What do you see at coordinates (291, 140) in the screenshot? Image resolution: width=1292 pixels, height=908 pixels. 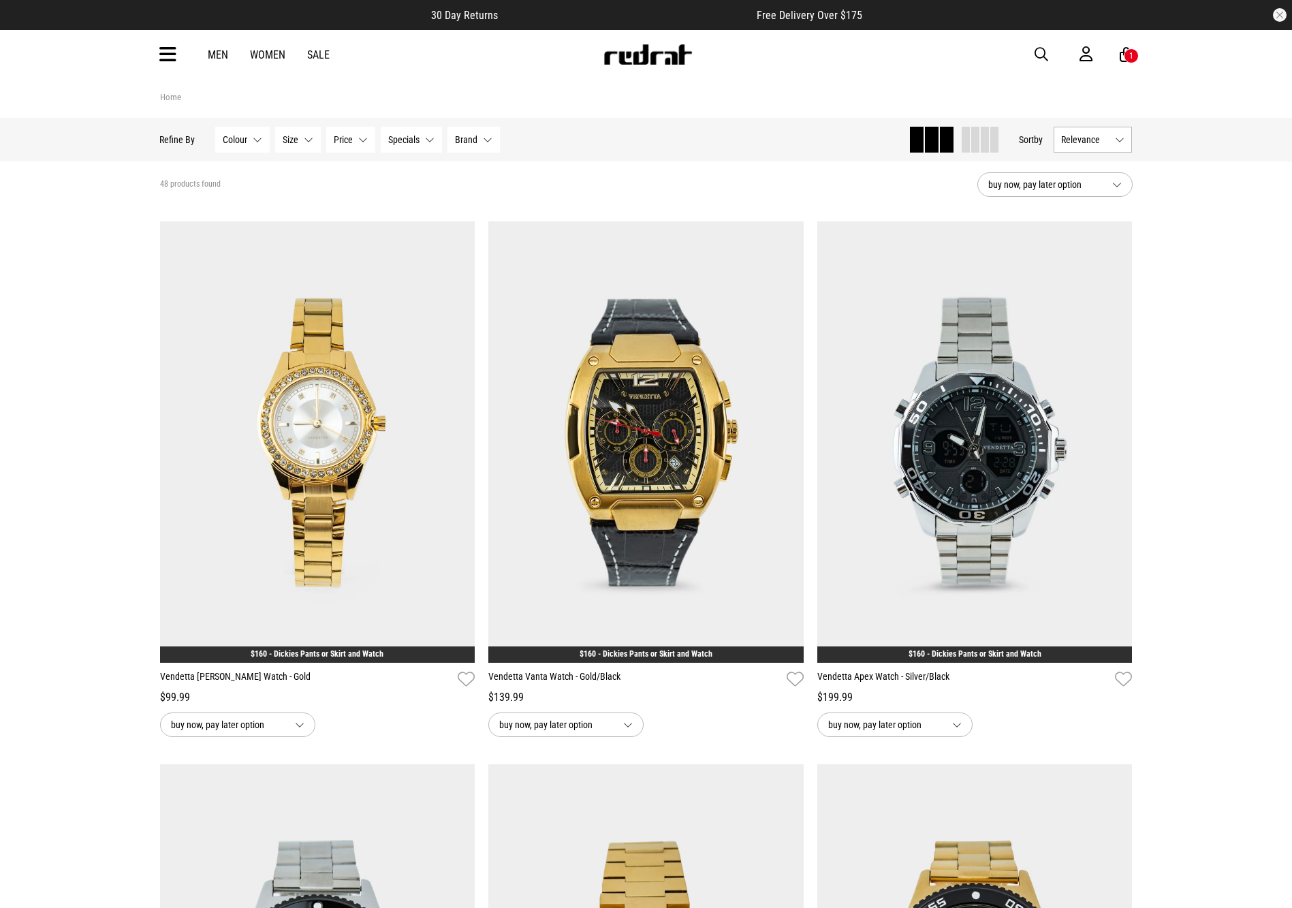 I see `span: Size` at bounding box center [291, 140].